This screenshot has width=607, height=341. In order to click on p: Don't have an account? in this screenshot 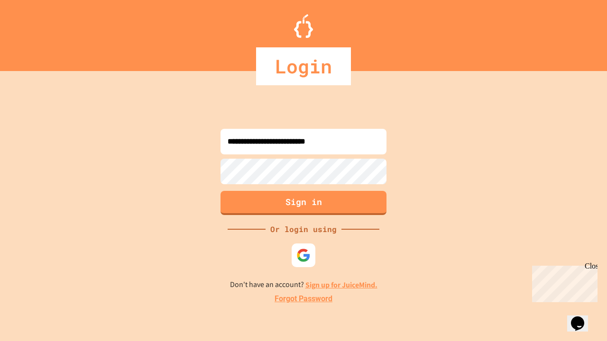, I will do `click(303, 285)`.